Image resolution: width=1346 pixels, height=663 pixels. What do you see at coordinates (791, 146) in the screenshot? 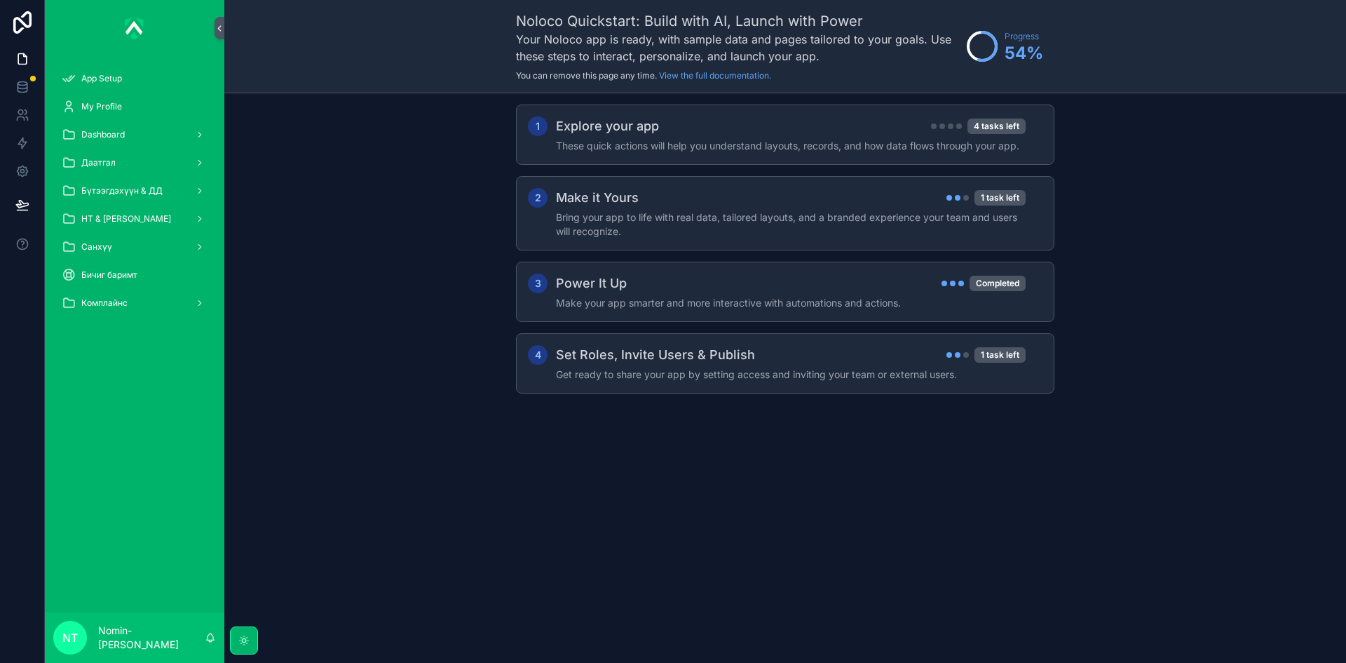
I see `h4: These quick actions will help you understand layouts, records, and how data flows through your app.` at bounding box center [791, 146].